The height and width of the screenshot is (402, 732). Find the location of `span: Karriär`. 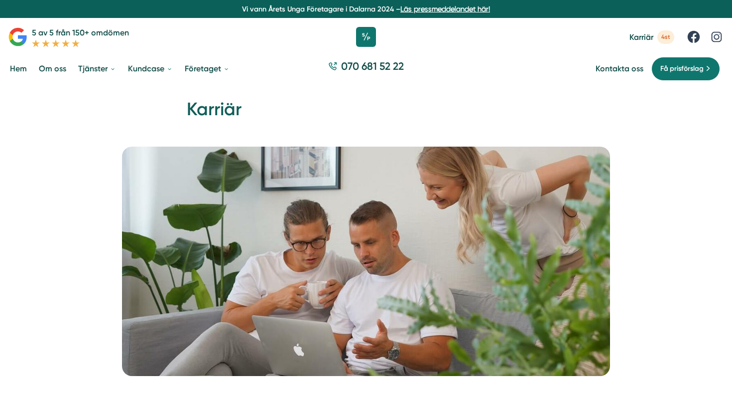

span: Karriär is located at coordinates (642, 37).